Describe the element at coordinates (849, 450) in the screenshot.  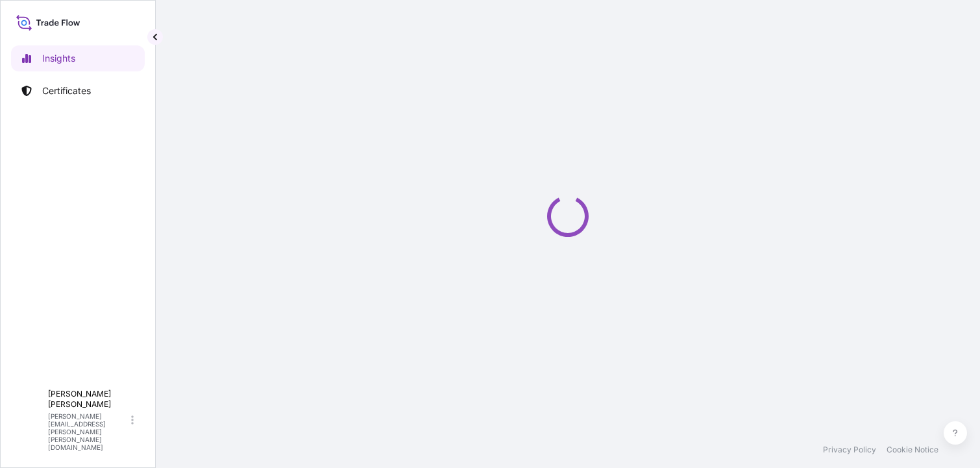
I see `a: Privacy Policy` at that location.